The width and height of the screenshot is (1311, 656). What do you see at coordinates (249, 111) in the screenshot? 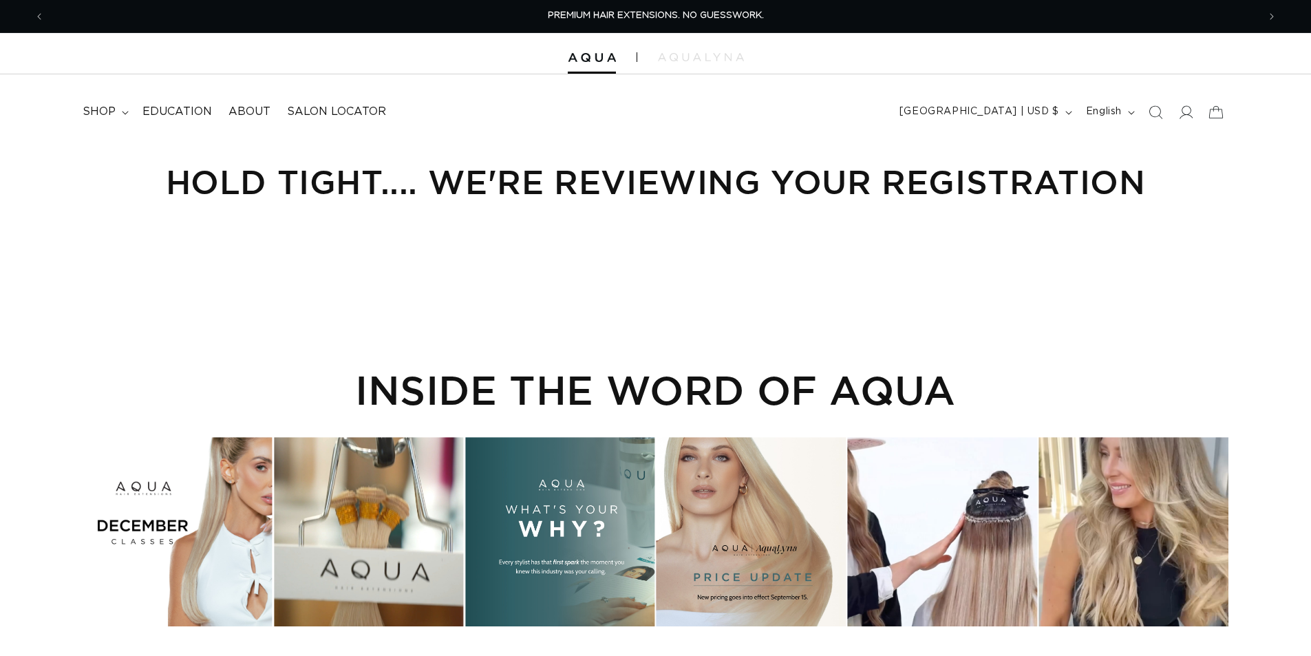
I see `a: About` at bounding box center [249, 111].